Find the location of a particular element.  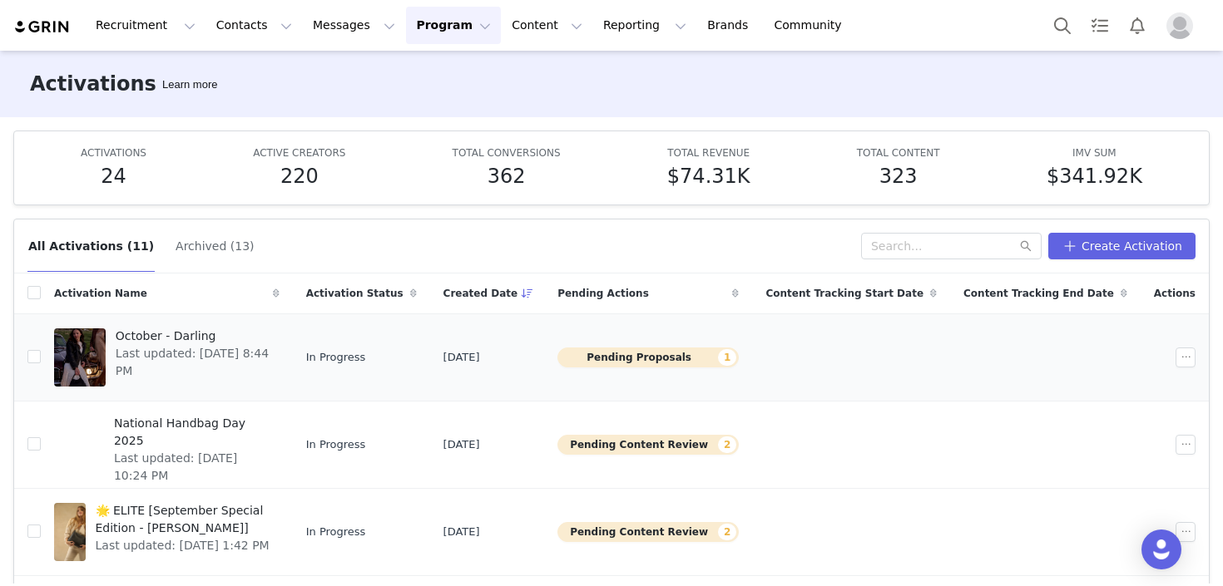

input: Search... is located at coordinates (951, 246).